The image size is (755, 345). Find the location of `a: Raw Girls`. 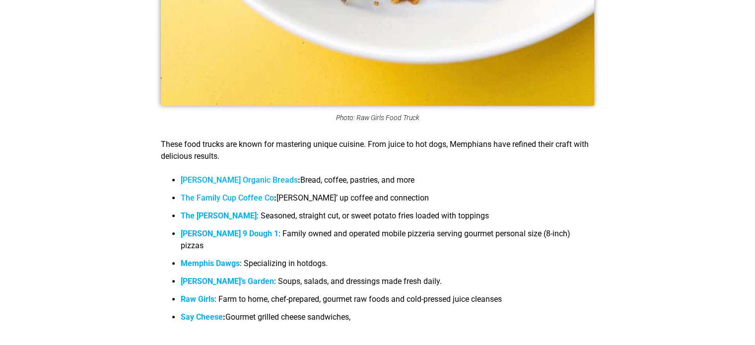

a: Raw Girls is located at coordinates (198, 299).